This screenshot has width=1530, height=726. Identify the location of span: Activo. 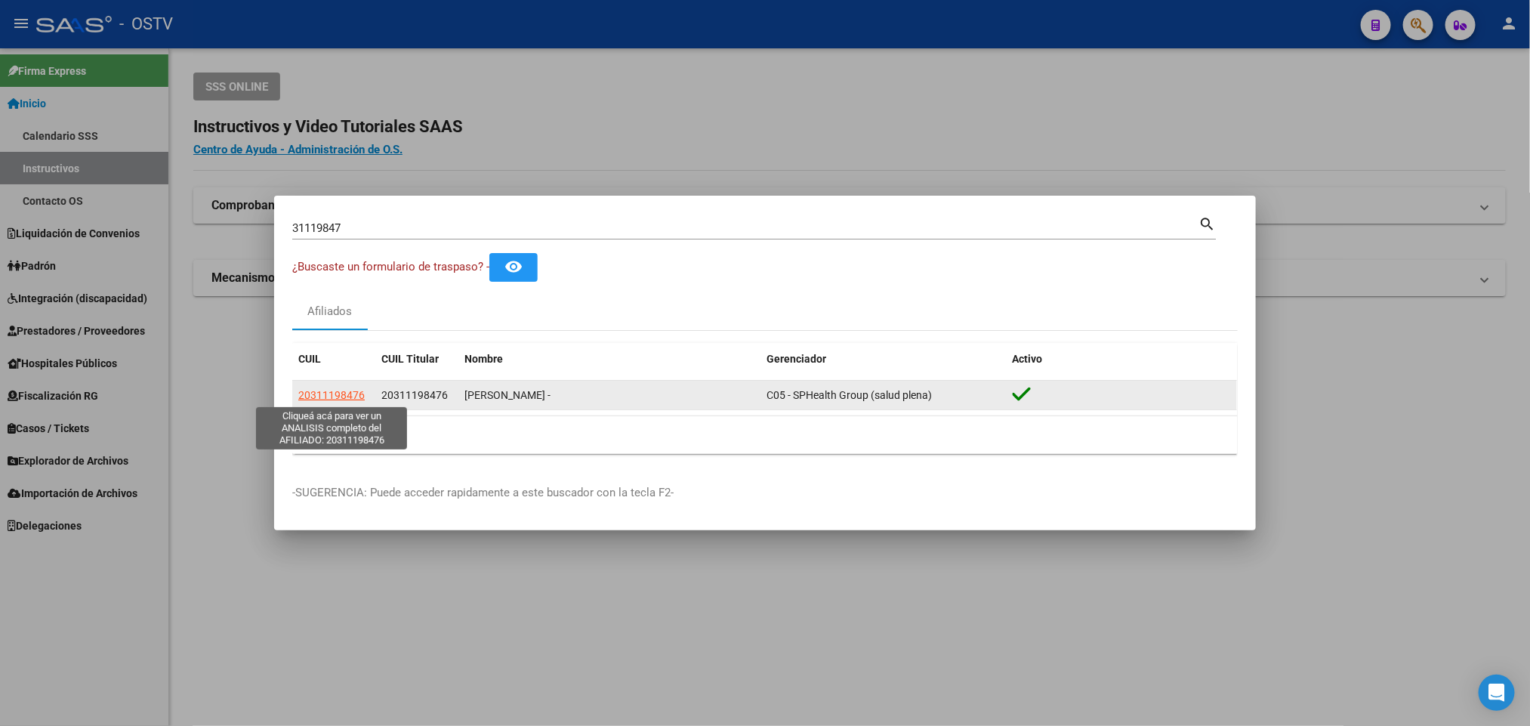
(1028, 359).